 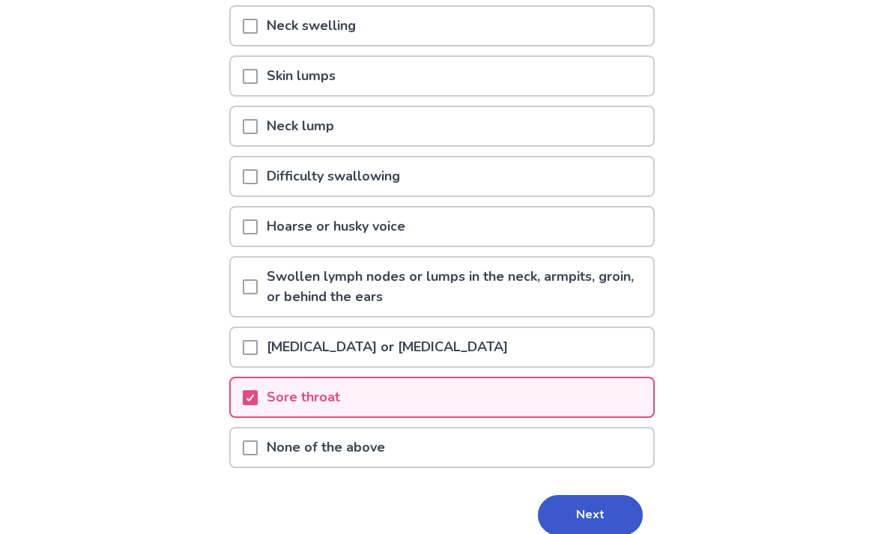 What do you see at coordinates (311, 25) in the screenshot?
I see `p: Neck swelling` at bounding box center [311, 25].